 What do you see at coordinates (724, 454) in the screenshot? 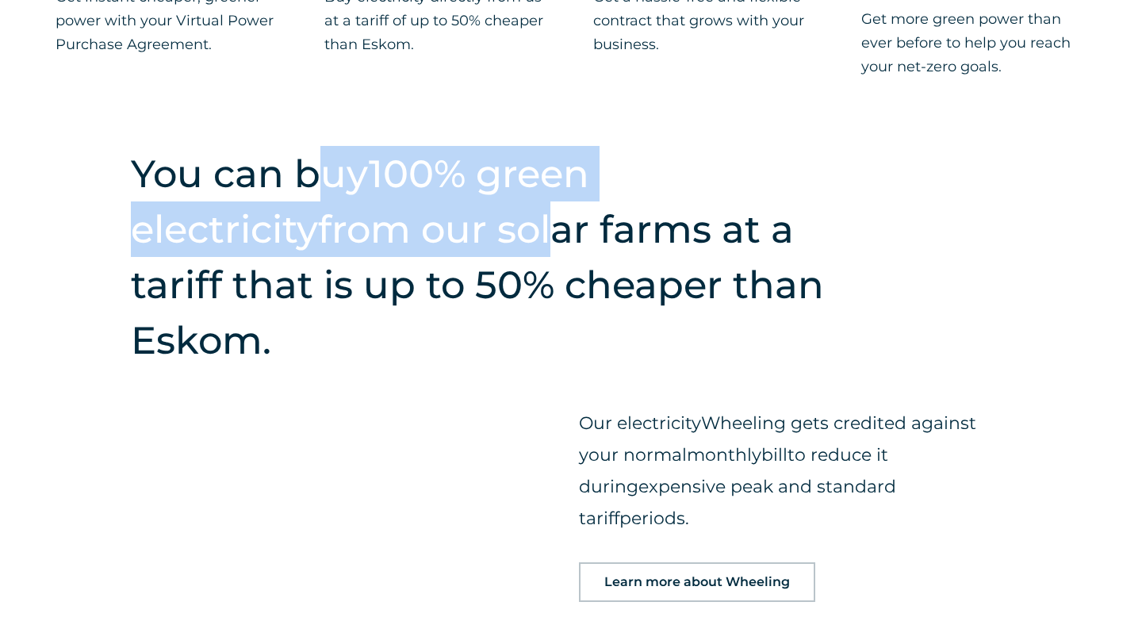
I see `span: monthly` at bounding box center [724, 454].